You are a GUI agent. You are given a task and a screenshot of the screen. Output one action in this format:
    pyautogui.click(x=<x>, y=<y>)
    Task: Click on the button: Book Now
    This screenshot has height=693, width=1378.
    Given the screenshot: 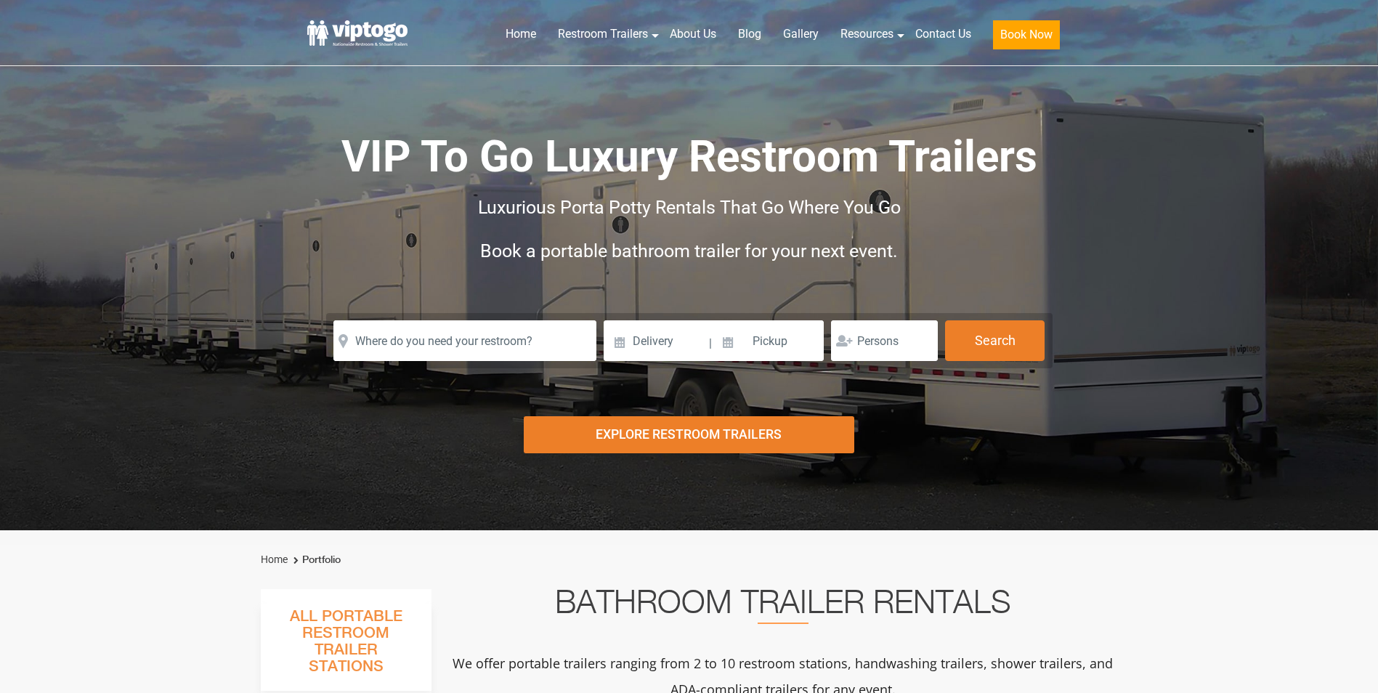 What is the action you would take?
    pyautogui.click(x=1027, y=35)
    